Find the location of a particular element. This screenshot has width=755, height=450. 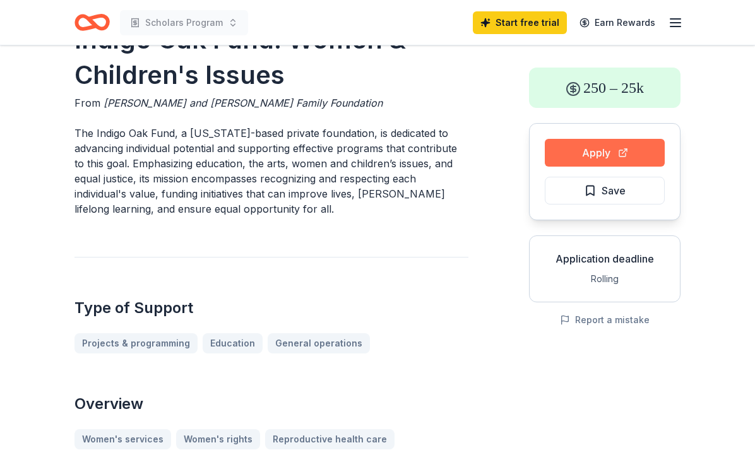

h2: Overview is located at coordinates (271, 404).